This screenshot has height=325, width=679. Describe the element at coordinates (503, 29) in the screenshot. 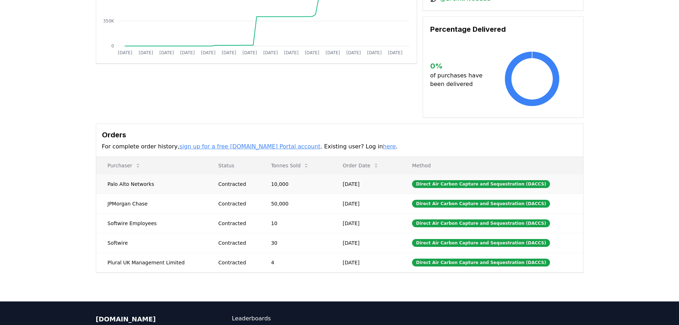

I see `h3: Percentage Delivered` at that location.